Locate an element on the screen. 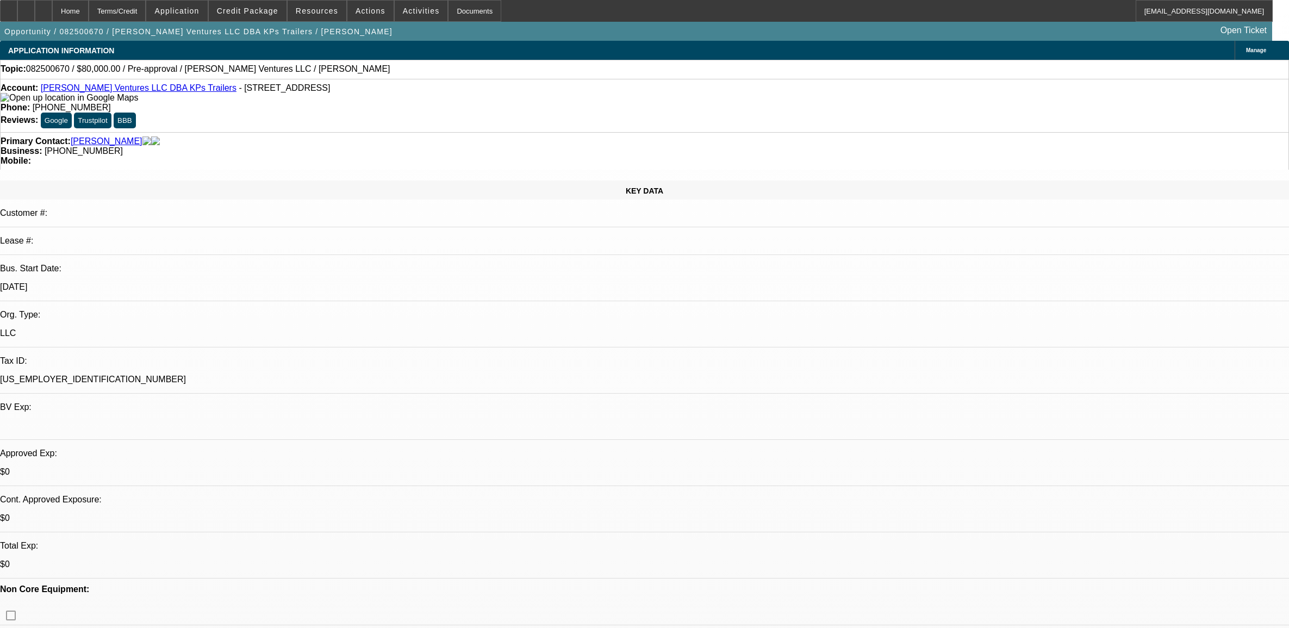 The height and width of the screenshot is (628, 1289). button: BBB is located at coordinates (125, 120).